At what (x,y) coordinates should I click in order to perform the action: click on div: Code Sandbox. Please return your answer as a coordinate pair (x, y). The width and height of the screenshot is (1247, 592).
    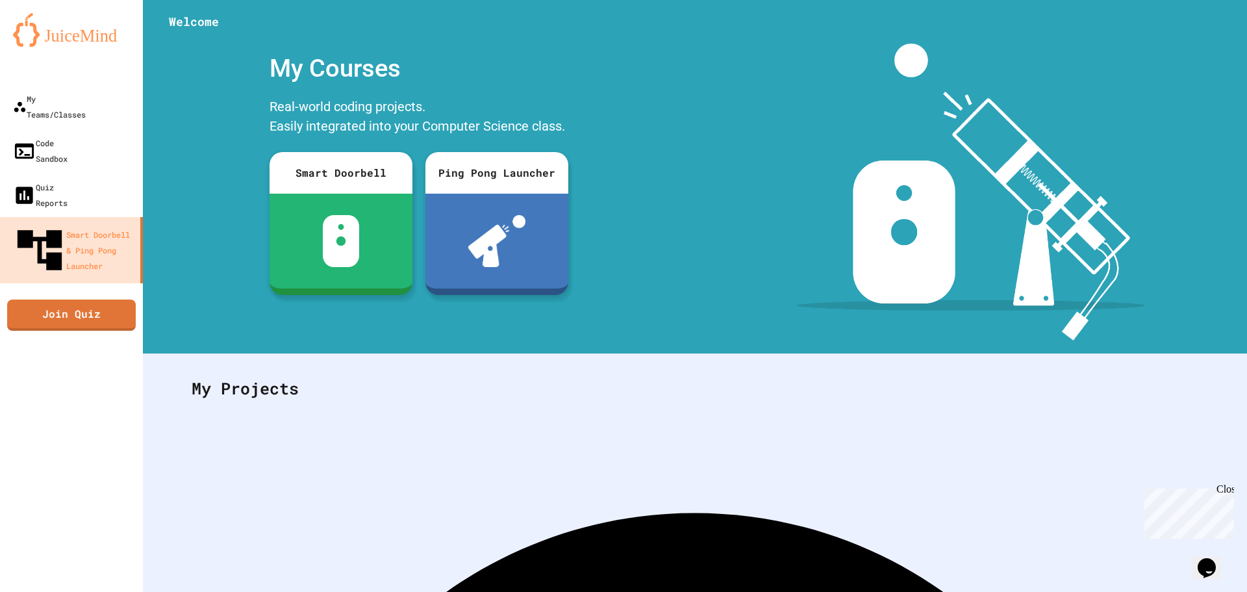
    Looking at the image, I should click on (40, 151).